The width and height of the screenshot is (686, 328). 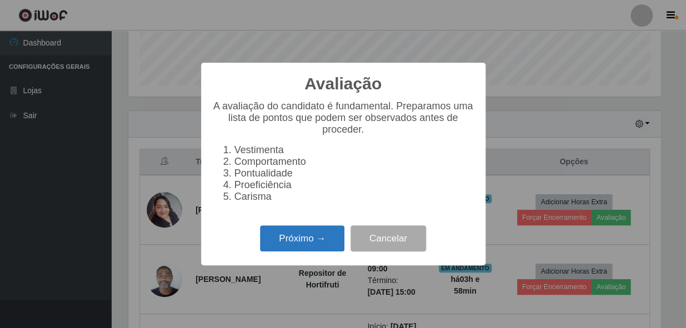 I want to click on p: A avaliação do candidato é fundamental. Preparamos uma lista de pontos que podem ser observados a..., so click(x=343, y=118).